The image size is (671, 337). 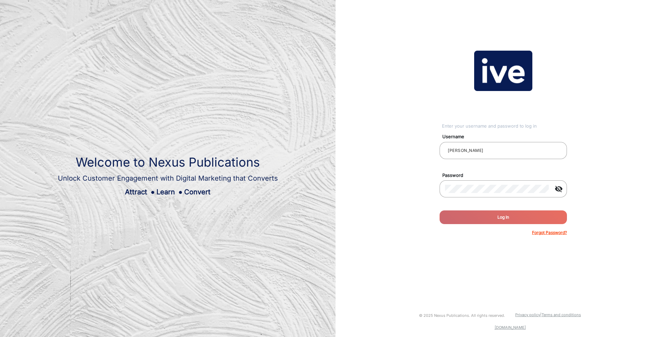 What do you see at coordinates (550, 233) in the screenshot?
I see `p: Forgot Password?` at bounding box center [550, 233].